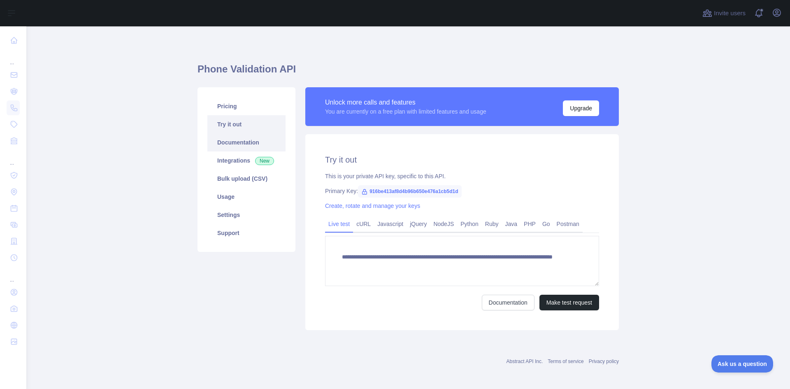 The height and width of the screenshot is (389, 790). I want to click on button: Invite users, so click(724, 13).